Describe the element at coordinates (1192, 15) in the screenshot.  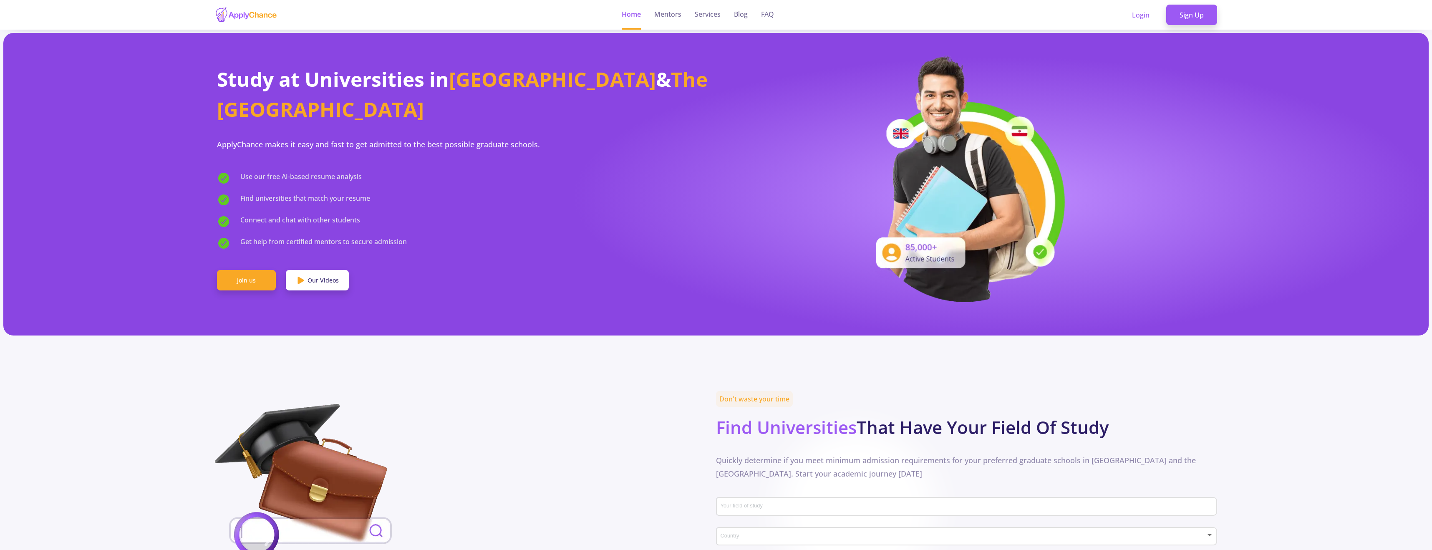
I see `a: Sign Up` at that location.